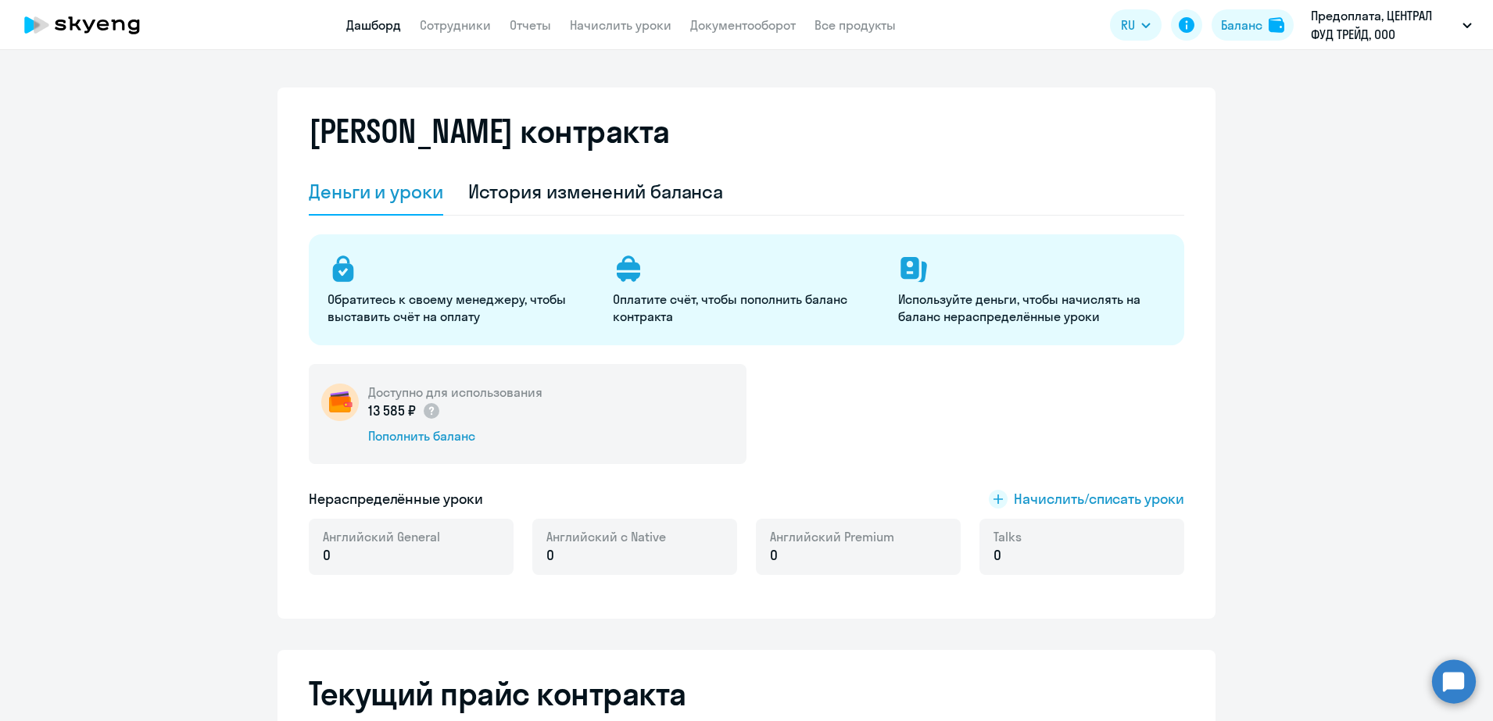 The height and width of the screenshot is (721, 1493). I want to click on p: Предоплата, ЦЕНТРАЛ ФУД ТРЕЙД, ООО, so click(1383, 25).